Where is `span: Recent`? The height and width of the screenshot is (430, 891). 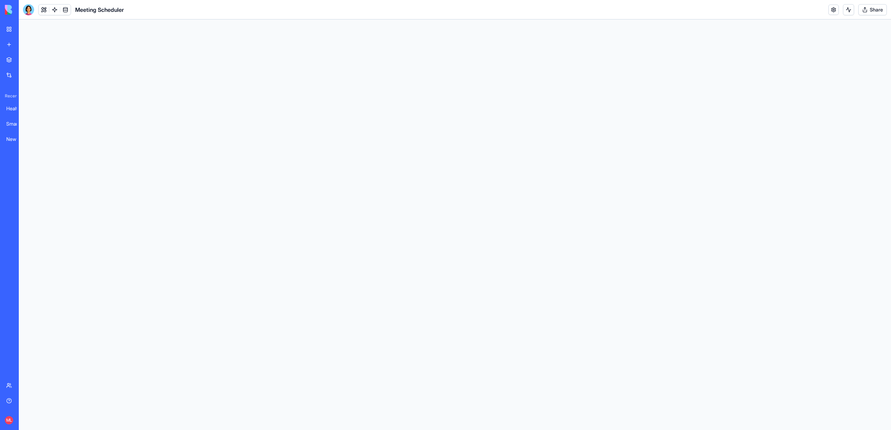
span: Recent is located at coordinates (9, 96).